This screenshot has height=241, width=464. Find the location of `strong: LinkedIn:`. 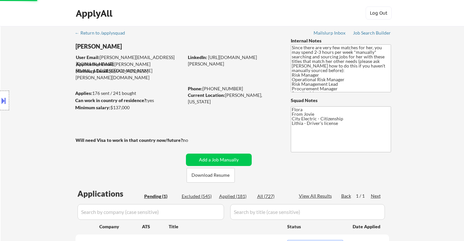

strong: LinkedIn: is located at coordinates (198, 57).